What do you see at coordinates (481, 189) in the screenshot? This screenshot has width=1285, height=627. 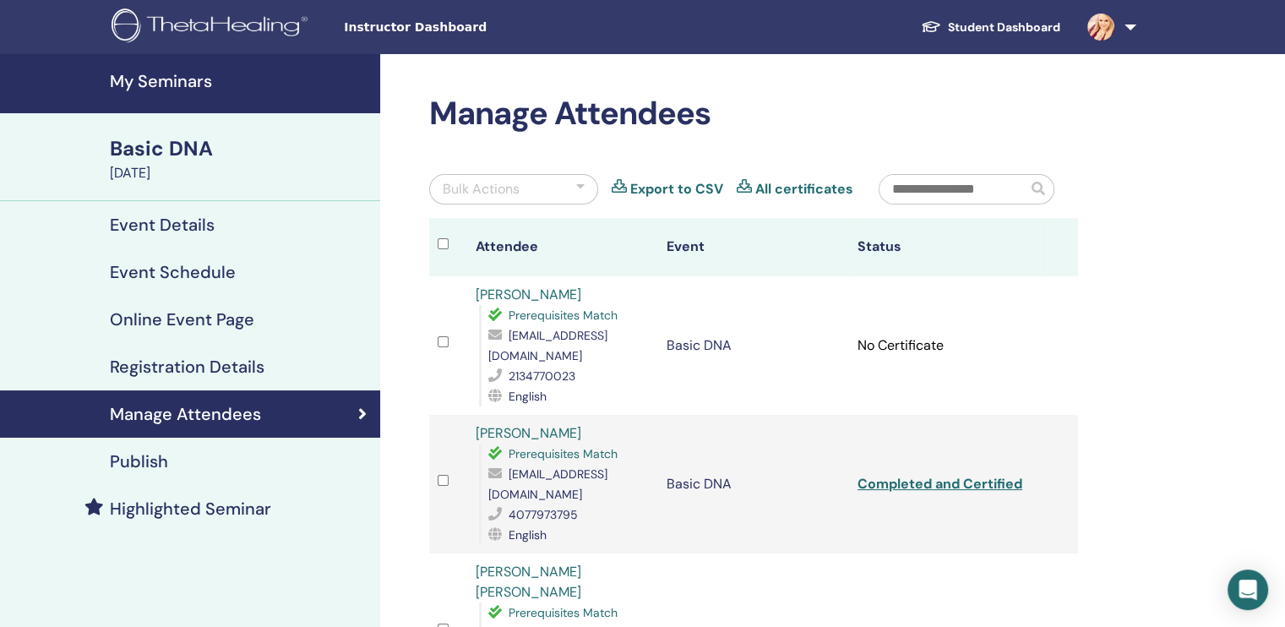 I see `div: Bulk Actions` at bounding box center [481, 189].